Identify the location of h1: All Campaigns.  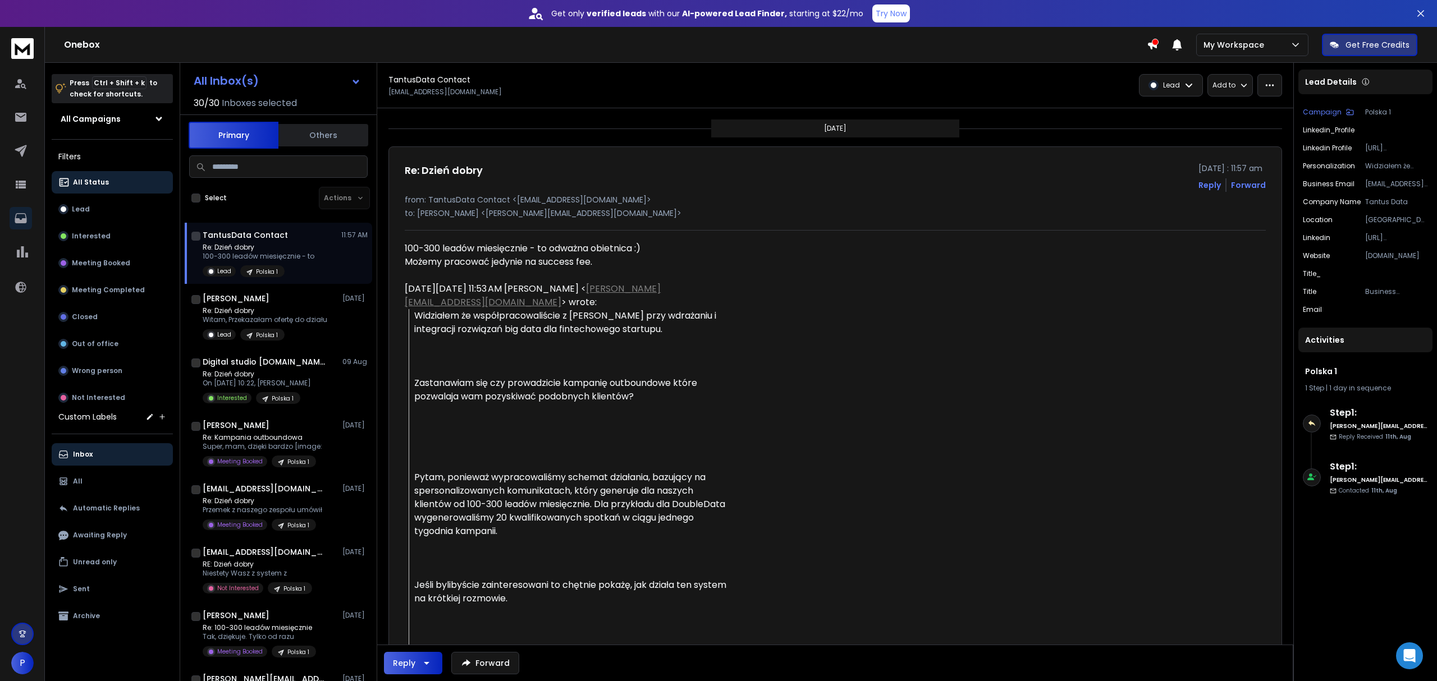
(90, 119).